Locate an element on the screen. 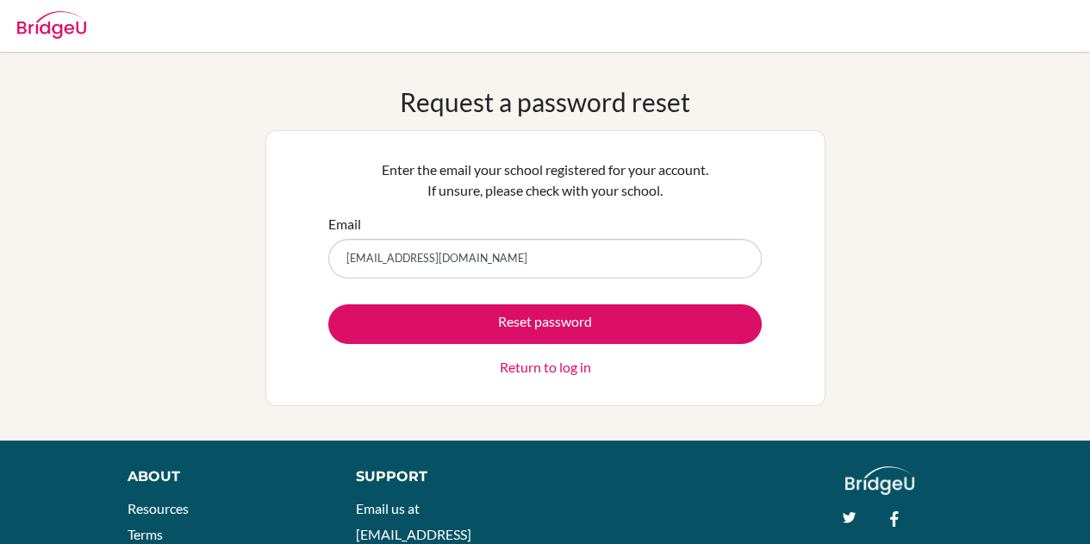  img: Bridge-U is located at coordinates (52, 25).